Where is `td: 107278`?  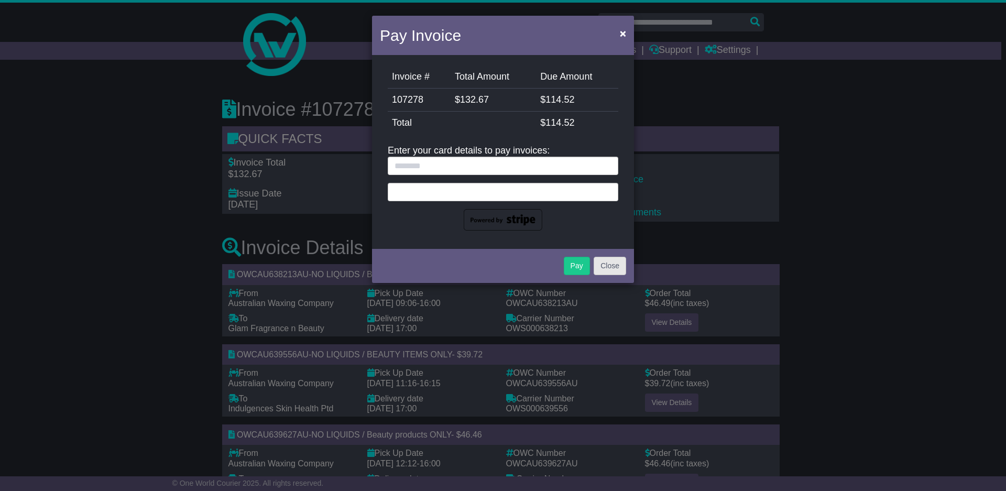
td: 107278 is located at coordinates (419, 100).